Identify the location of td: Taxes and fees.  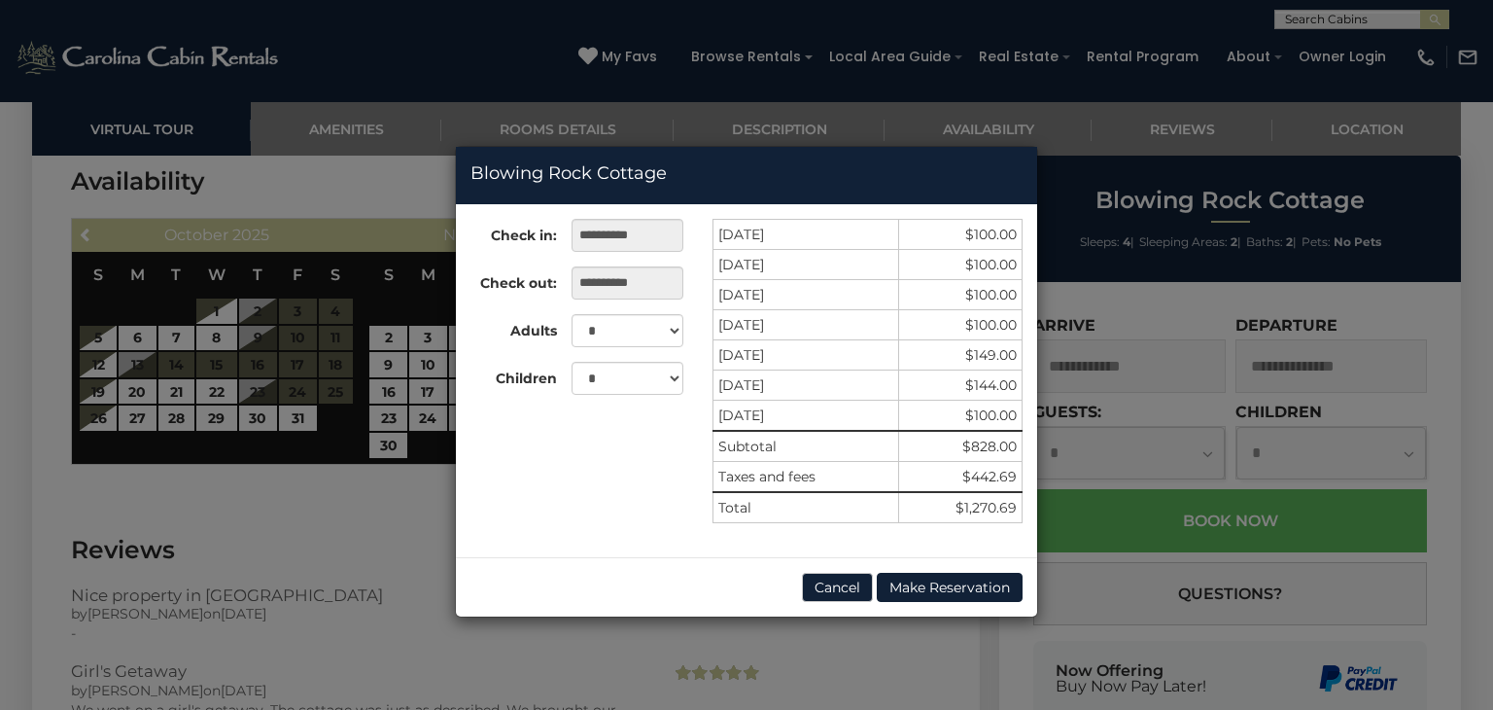
(806, 477).